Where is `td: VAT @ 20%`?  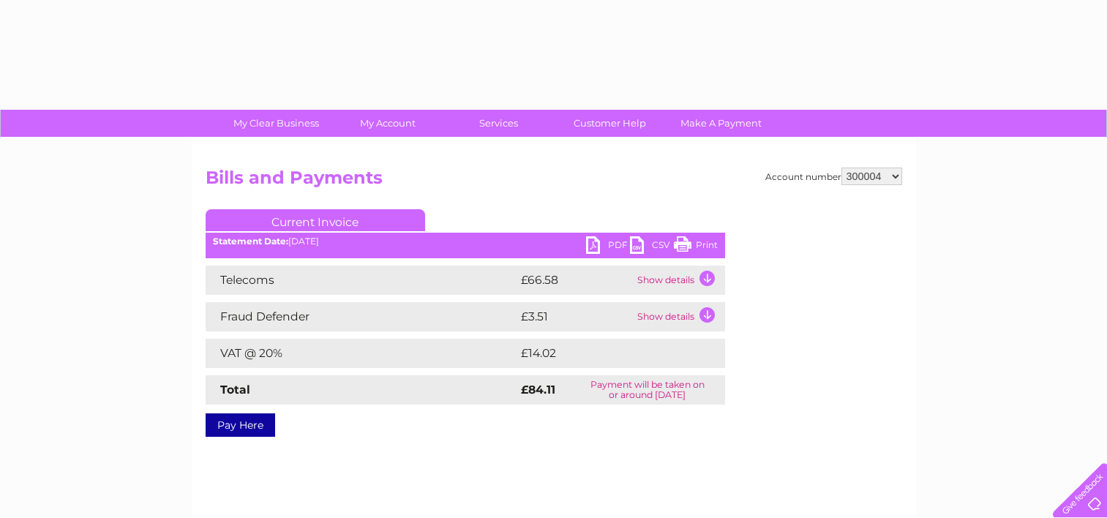 td: VAT @ 20% is located at coordinates (361, 353).